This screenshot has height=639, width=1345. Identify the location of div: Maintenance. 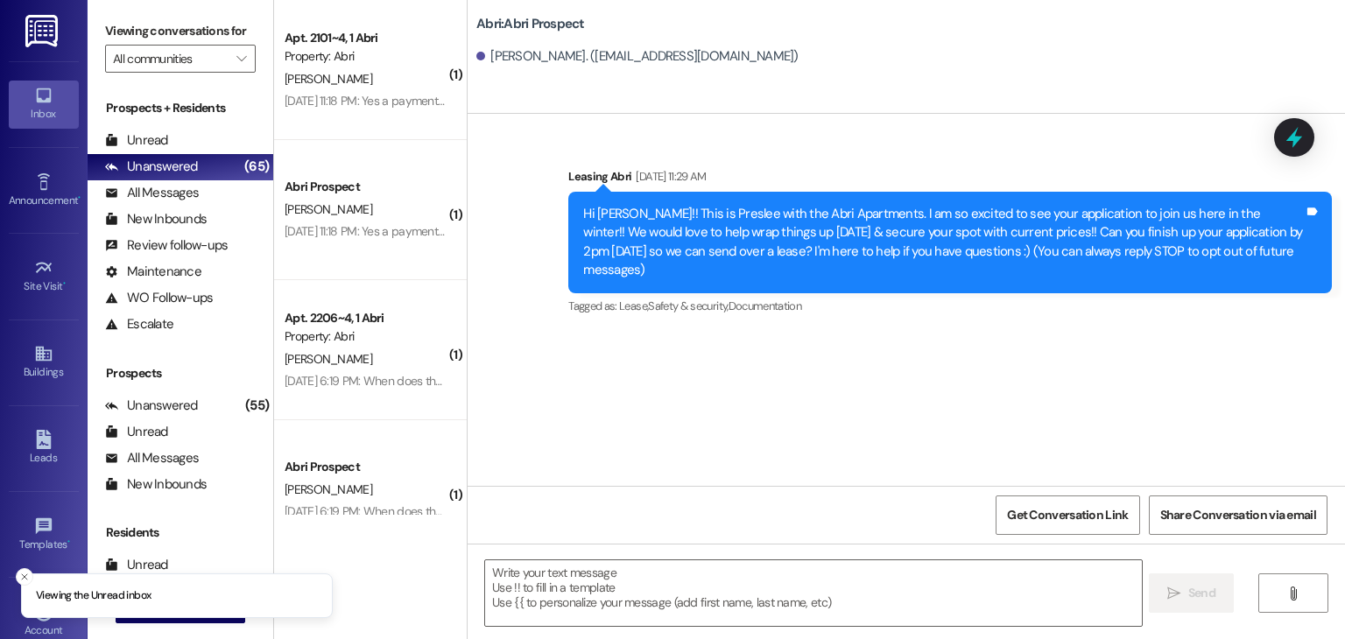
(153, 272).